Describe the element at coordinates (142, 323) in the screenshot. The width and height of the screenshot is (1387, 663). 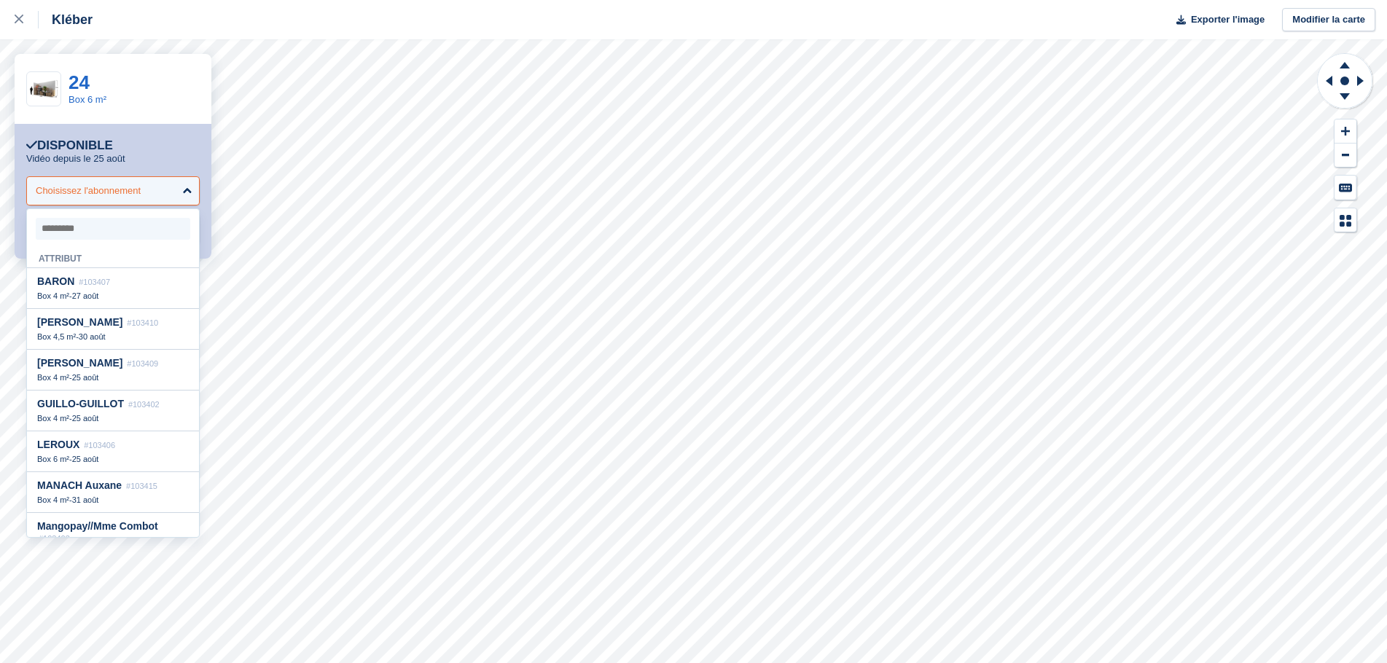
I see `font: #103410` at that location.